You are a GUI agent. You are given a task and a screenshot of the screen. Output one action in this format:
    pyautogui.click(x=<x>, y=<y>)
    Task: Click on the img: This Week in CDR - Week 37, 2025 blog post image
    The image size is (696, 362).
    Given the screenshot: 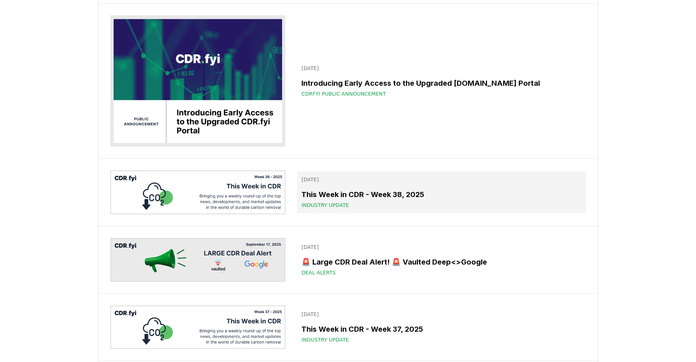 What is the action you would take?
    pyautogui.click(x=198, y=328)
    